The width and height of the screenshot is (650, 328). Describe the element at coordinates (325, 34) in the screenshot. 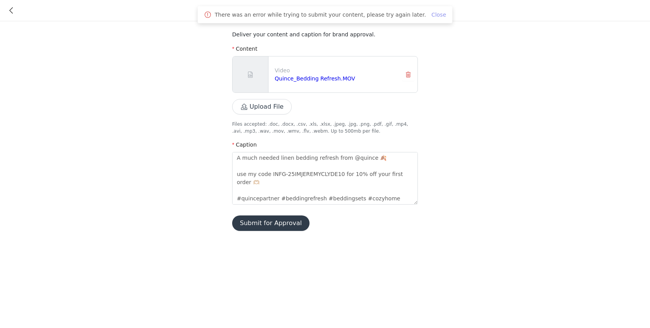

I see `p: Deliver your content and caption for brand approval.` at that location.